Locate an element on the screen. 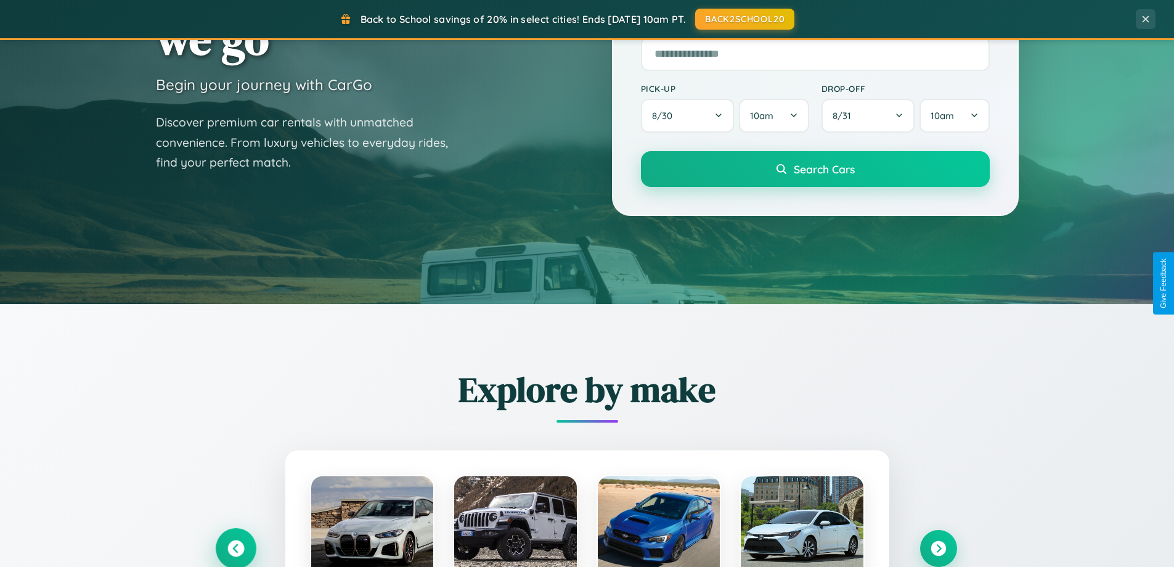  span: 8 / 31 is located at coordinates (845, 115).